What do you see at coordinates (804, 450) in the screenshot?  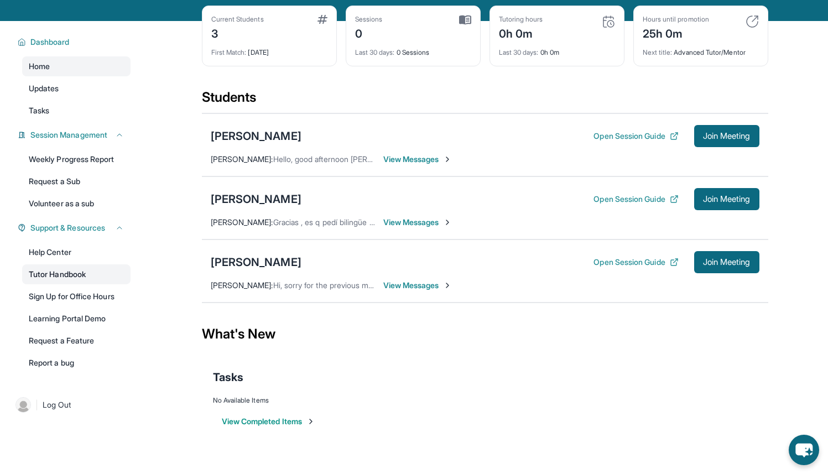 I see `button: chat-button` at bounding box center [804, 450].